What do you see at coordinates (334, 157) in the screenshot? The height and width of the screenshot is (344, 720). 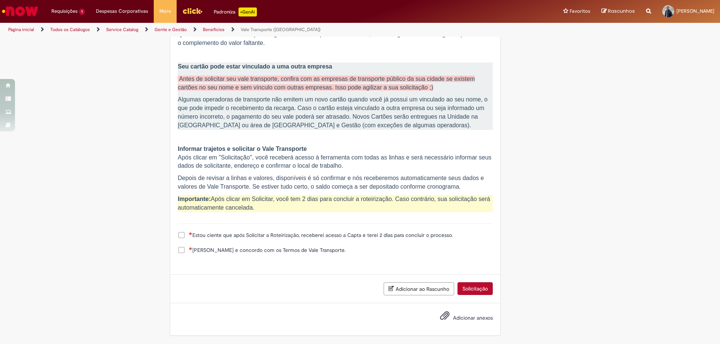 I see `span: Após clicar em "Solicitação", você receberá acesso à ferramenta com todas as linhas e será necess...` at bounding box center [334, 157].